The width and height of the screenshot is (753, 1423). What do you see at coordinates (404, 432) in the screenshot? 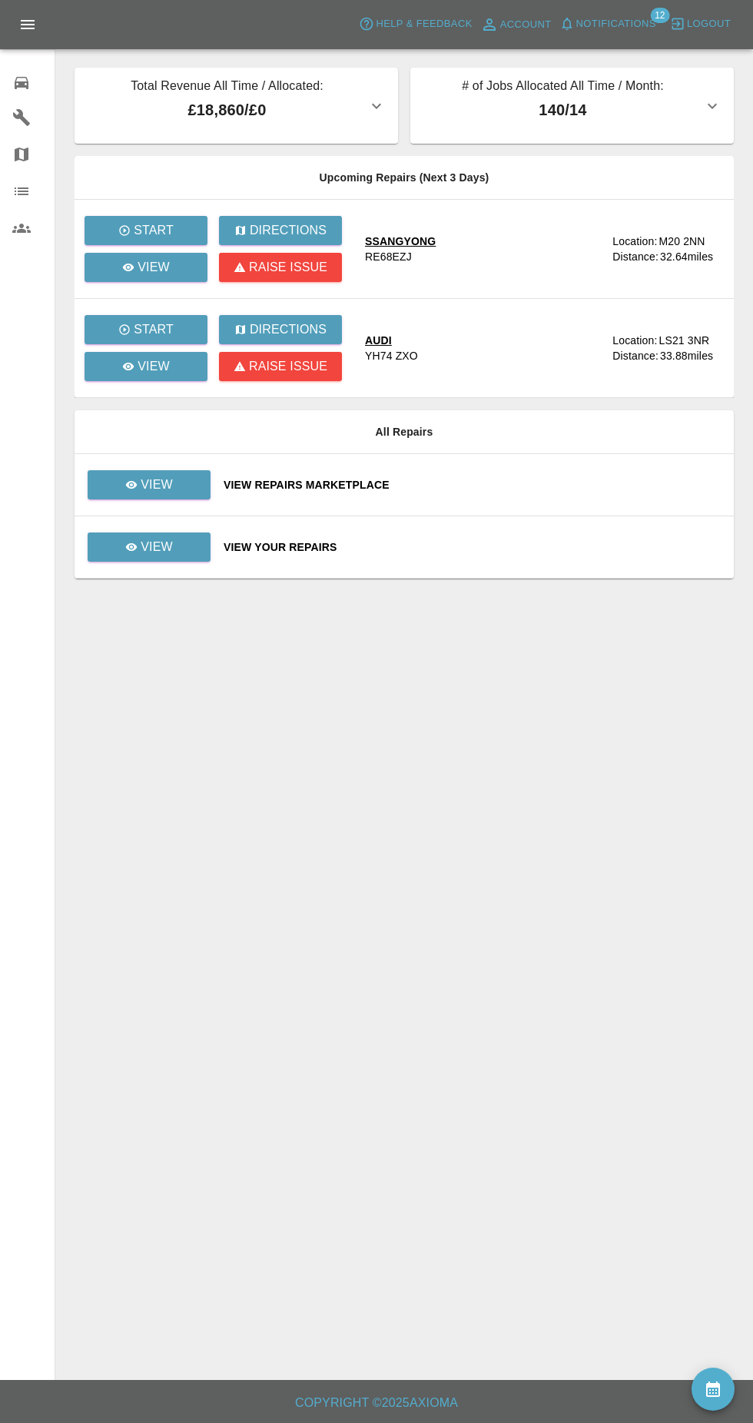
I see `th: All Repairs` at bounding box center [404, 432].